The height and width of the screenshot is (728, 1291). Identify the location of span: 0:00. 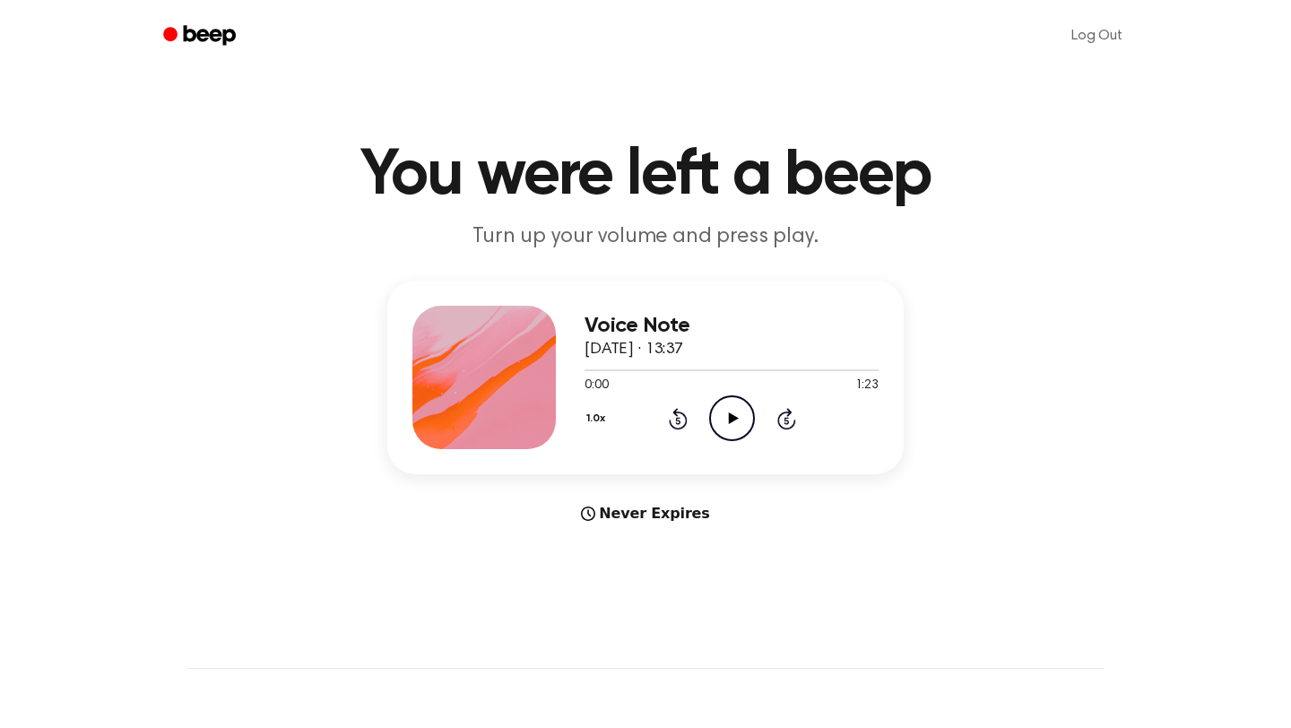
(596, 386).